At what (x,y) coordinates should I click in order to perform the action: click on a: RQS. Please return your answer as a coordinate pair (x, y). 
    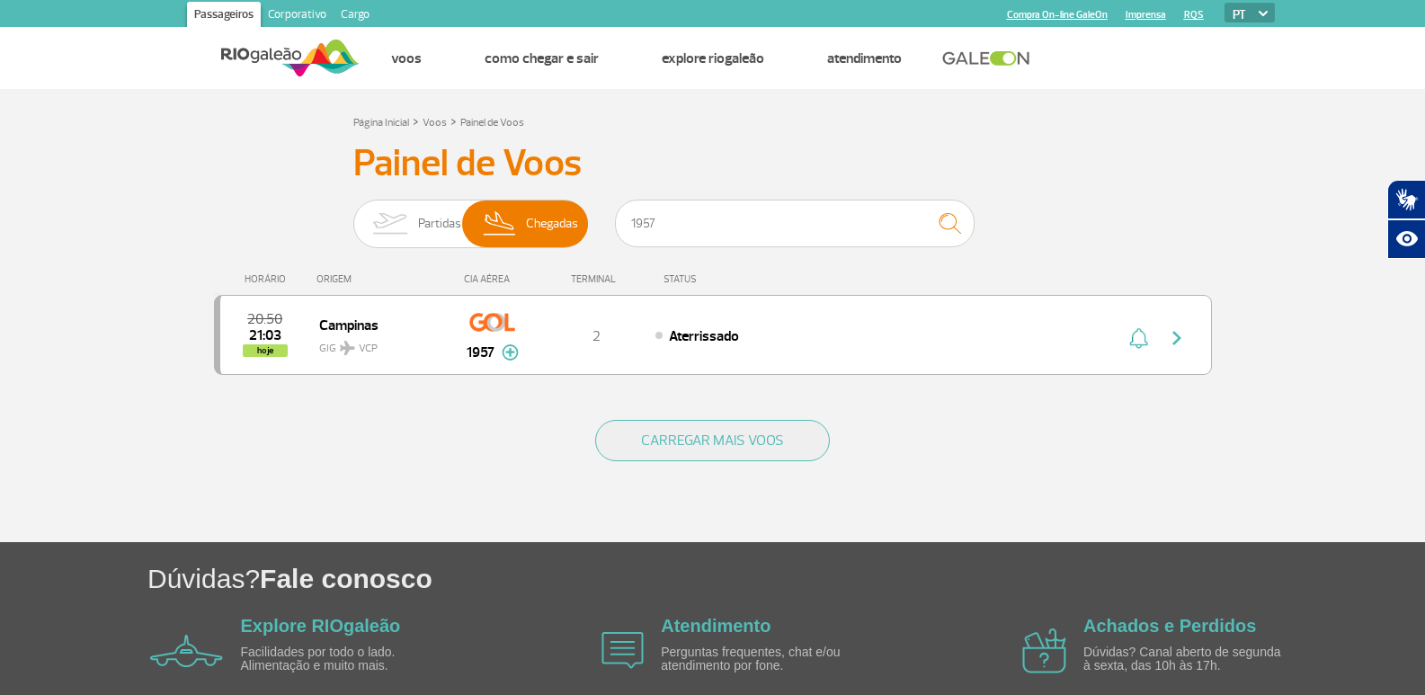
    Looking at the image, I should click on (1194, 14).